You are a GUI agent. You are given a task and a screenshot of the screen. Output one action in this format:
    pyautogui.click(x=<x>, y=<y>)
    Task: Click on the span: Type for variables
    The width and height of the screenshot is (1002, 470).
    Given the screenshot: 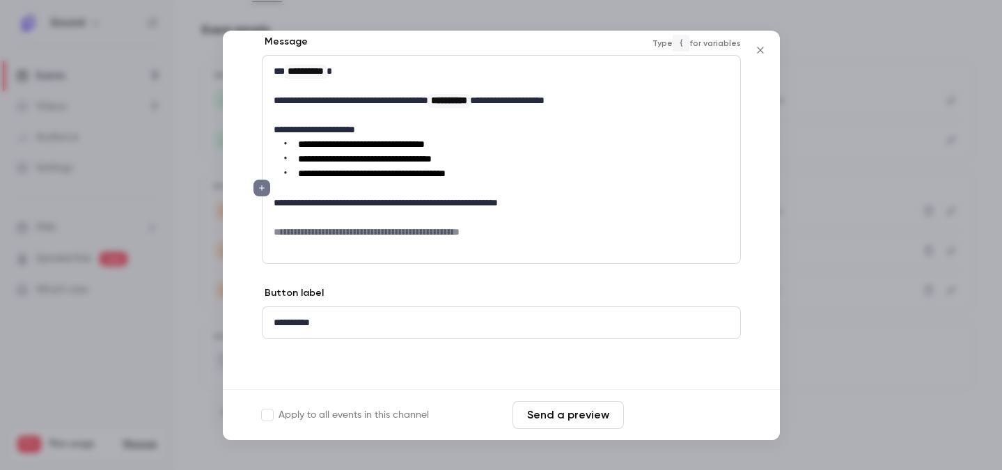 What is the action you would take?
    pyautogui.click(x=696, y=43)
    